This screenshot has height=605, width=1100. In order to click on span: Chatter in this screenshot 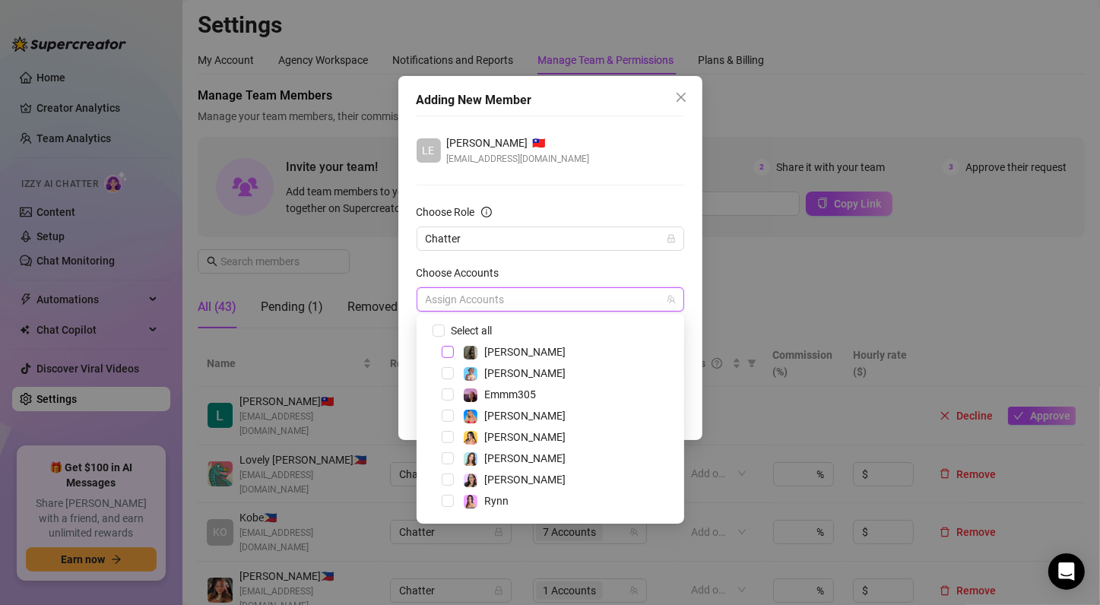, I will do `click(550, 239)`.